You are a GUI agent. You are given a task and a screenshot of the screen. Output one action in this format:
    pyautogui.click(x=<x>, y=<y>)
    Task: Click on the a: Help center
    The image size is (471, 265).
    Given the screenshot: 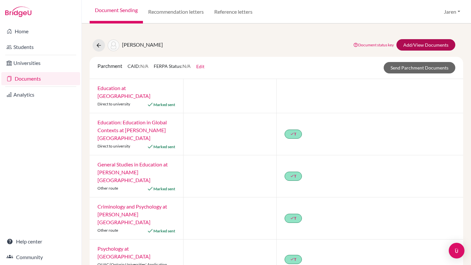 What is the action you would take?
    pyautogui.click(x=41, y=242)
    